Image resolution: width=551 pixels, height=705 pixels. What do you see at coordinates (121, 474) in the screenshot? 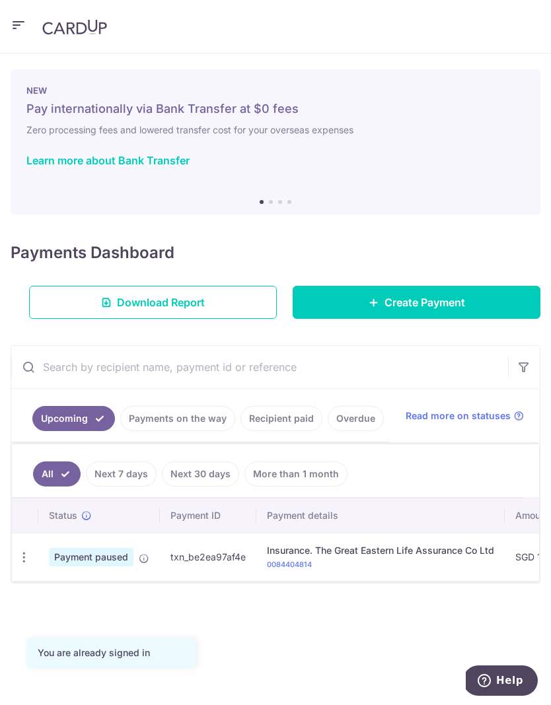
I see `a: Next 7 days` at bounding box center [121, 474].